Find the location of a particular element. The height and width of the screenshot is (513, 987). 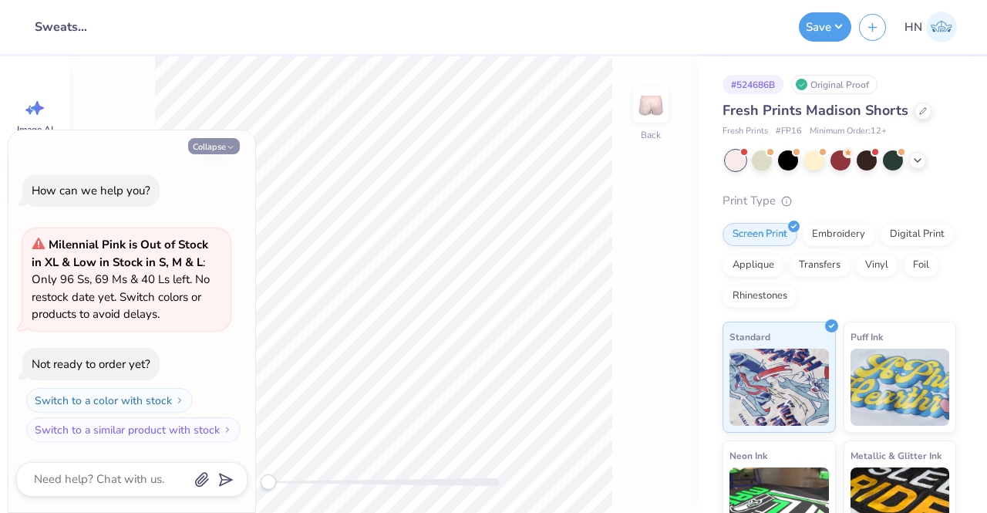

span: # FP16 is located at coordinates (789, 131).